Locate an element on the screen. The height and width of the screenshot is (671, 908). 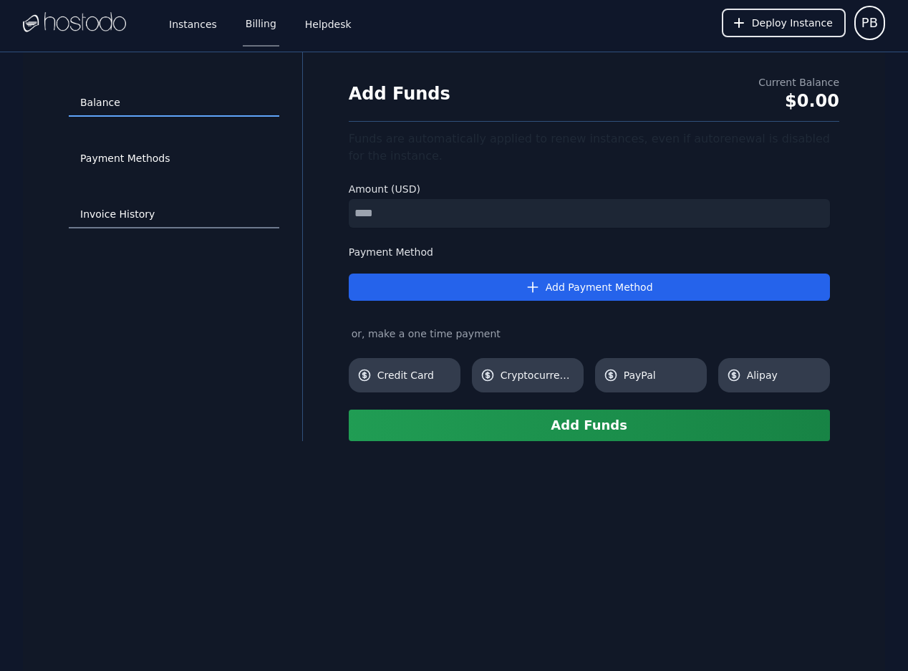
img: Logo is located at coordinates (74, 23).